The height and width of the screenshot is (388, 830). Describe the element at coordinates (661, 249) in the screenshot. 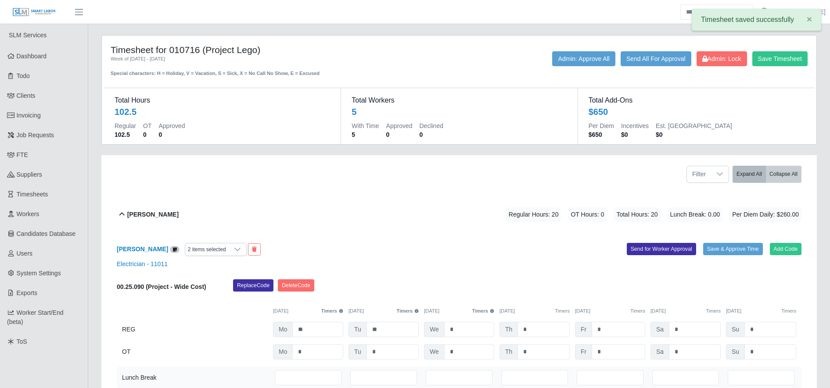

I see `button: Send for Worker Approval` at that location.